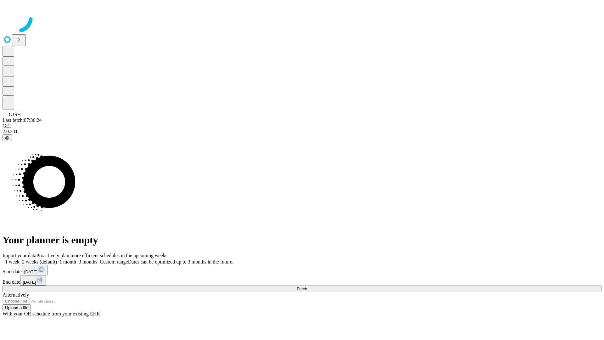  I want to click on div: 2.0.241, so click(302, 131).